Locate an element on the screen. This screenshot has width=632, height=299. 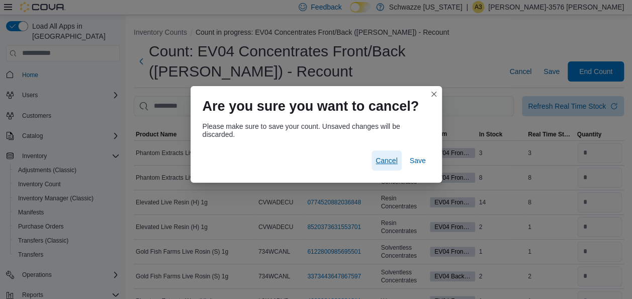
button: Closes this modal window is located at coordinates (434, 94).